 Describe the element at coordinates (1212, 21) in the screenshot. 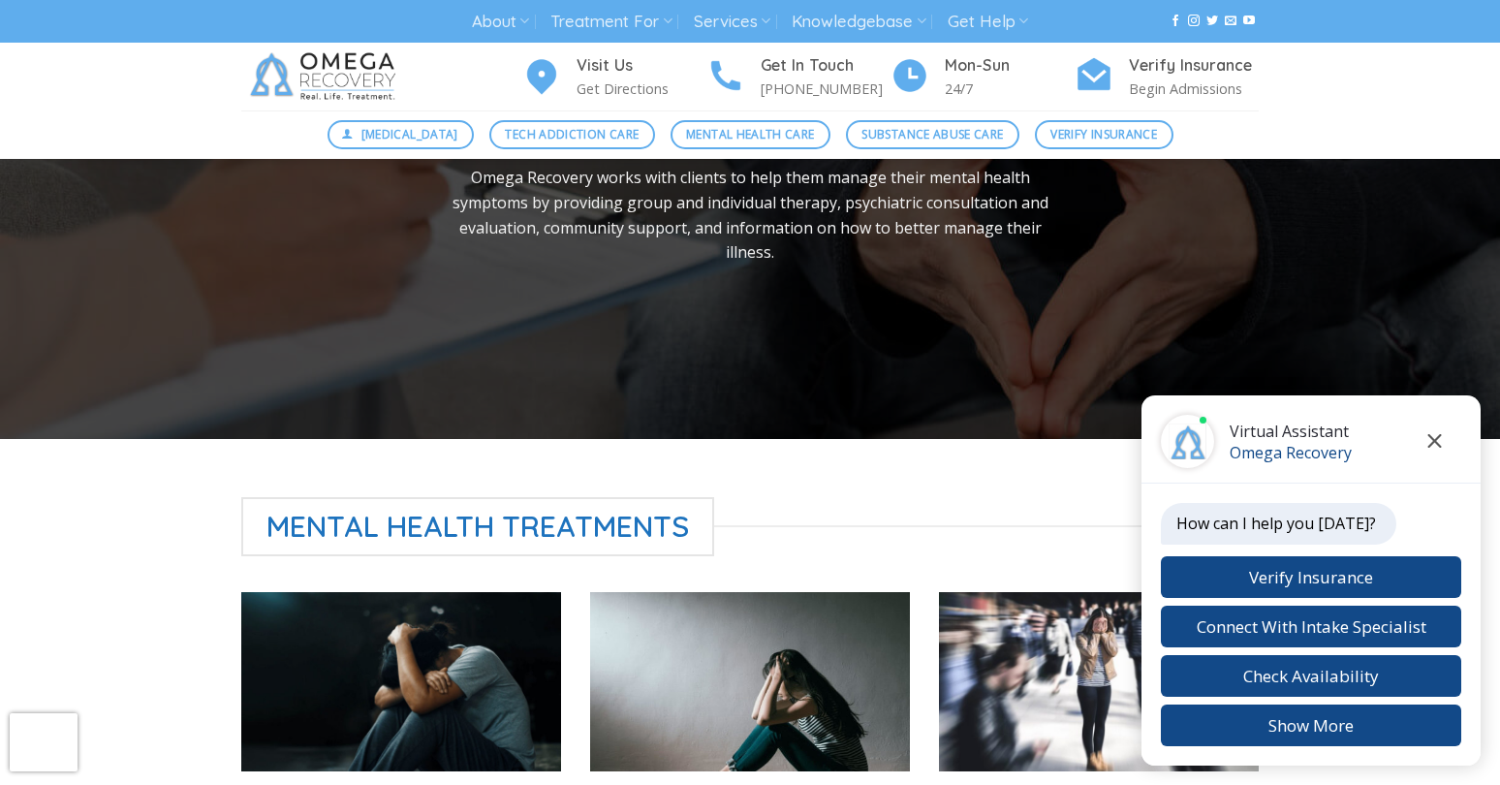

I see `a: Follow on Twitter` at that location.